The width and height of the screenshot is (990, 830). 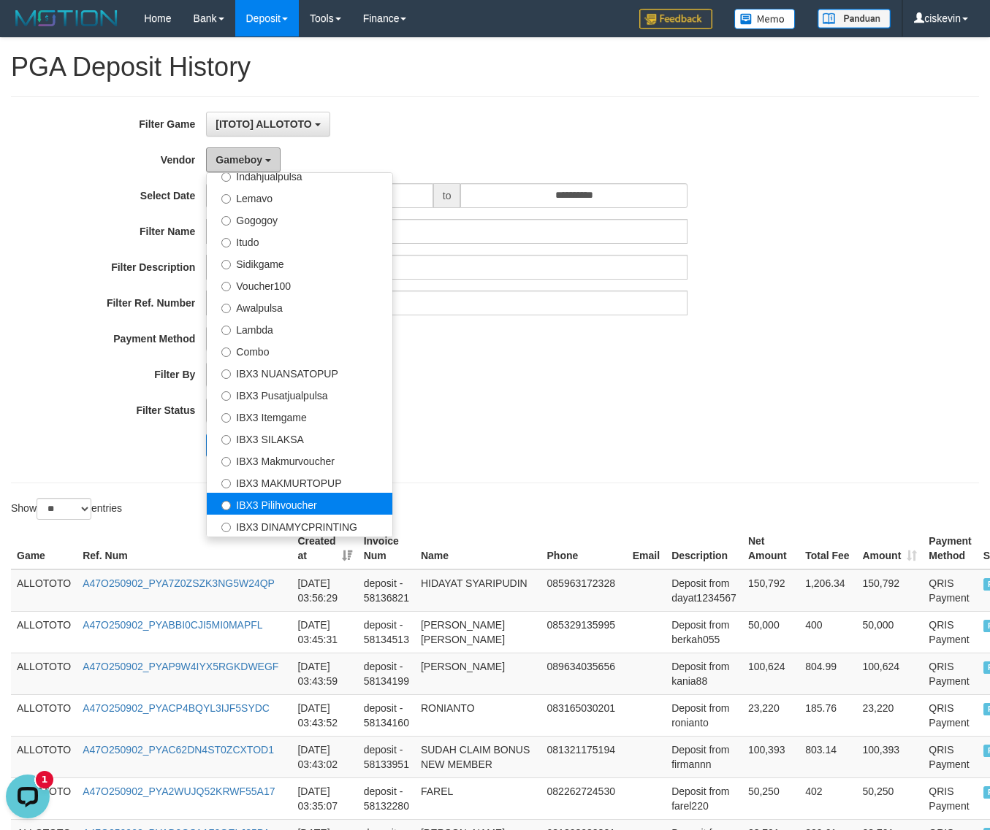 I want to click on label: Indahjualpulsa, so click(x=299, y=175).